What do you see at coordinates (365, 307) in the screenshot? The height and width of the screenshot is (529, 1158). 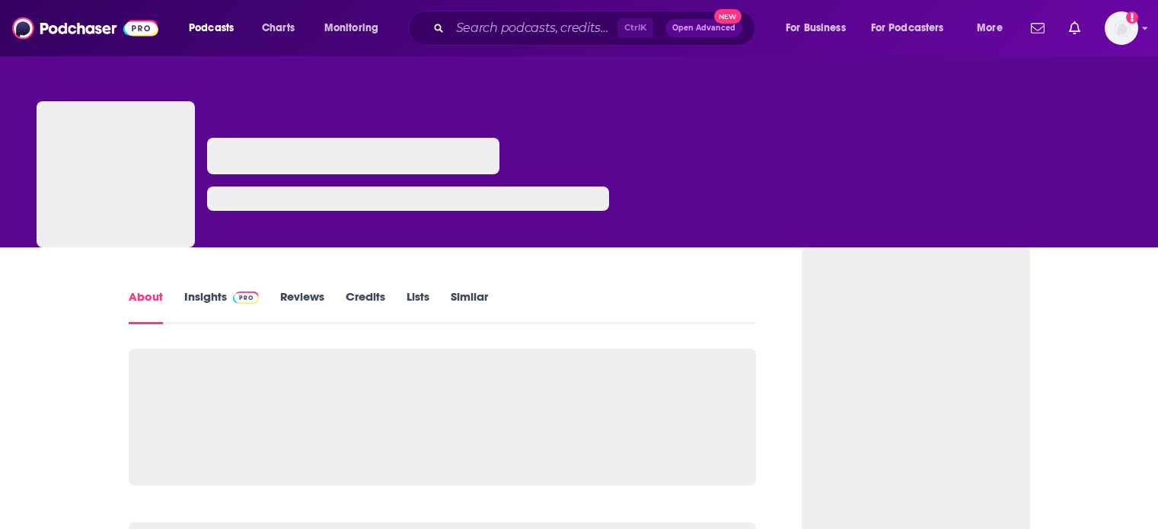 I see `a: Credits` at bounding box center [365, 307].